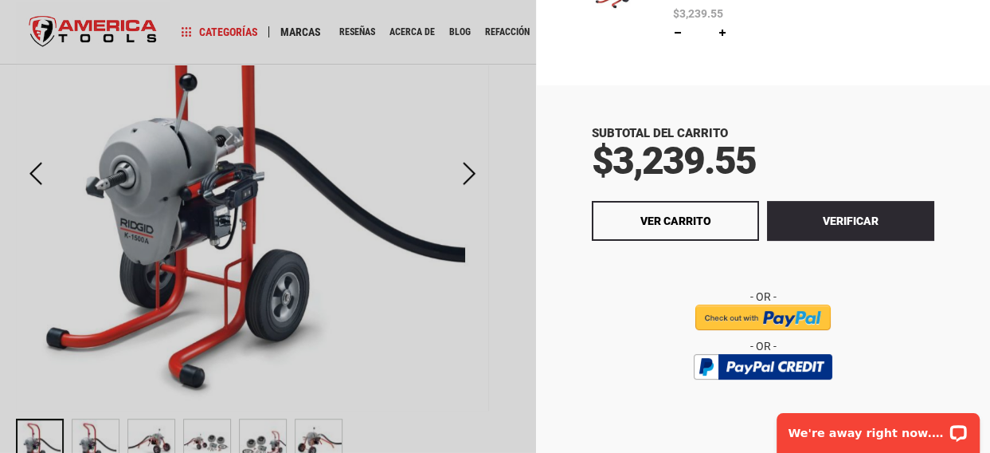 This screenshot has width=990, height=453. I want to click on p: We're away right now. Please check back later!, so click(101, 30).